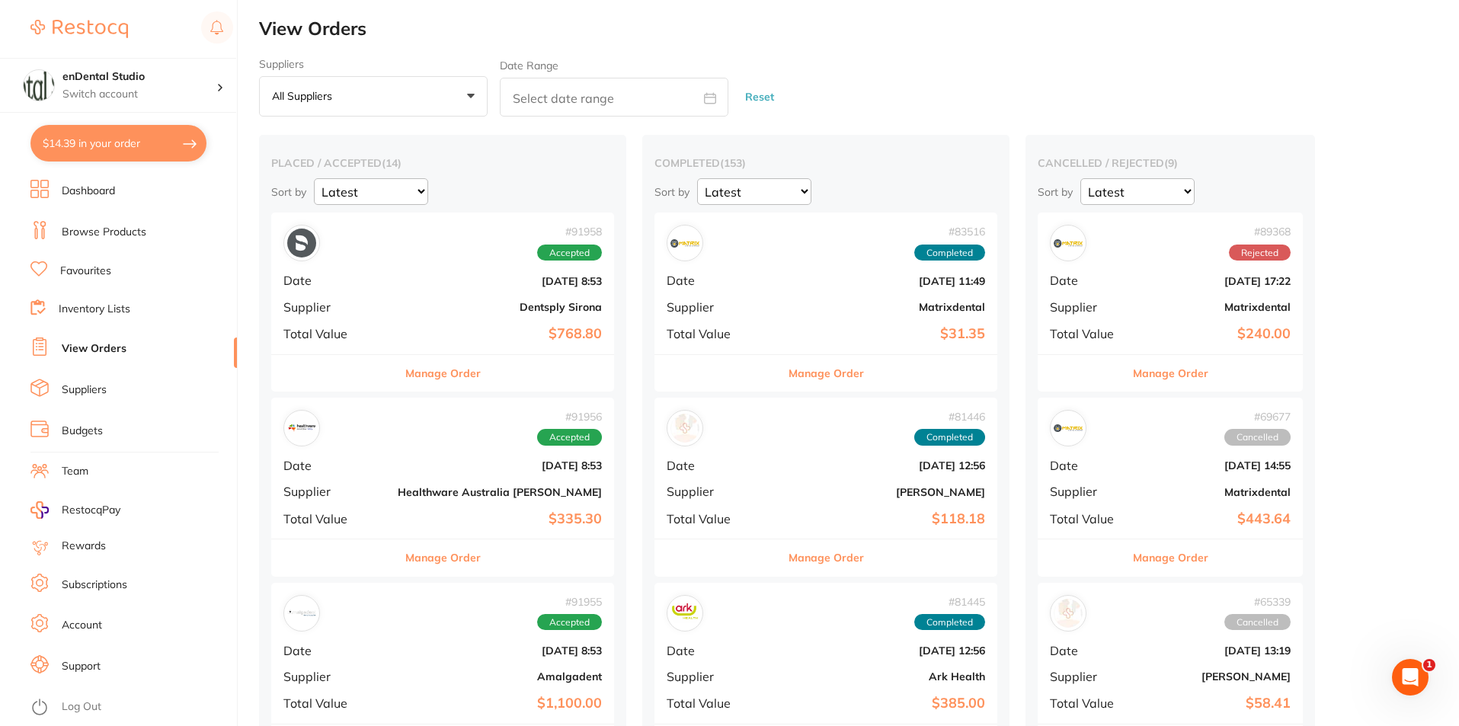 This screenshot has height=726, width=1459. What do you see at coordinates (91, 510) in the screenshot?
I see `span: RestocqPay` at bounding box center [91, 510].